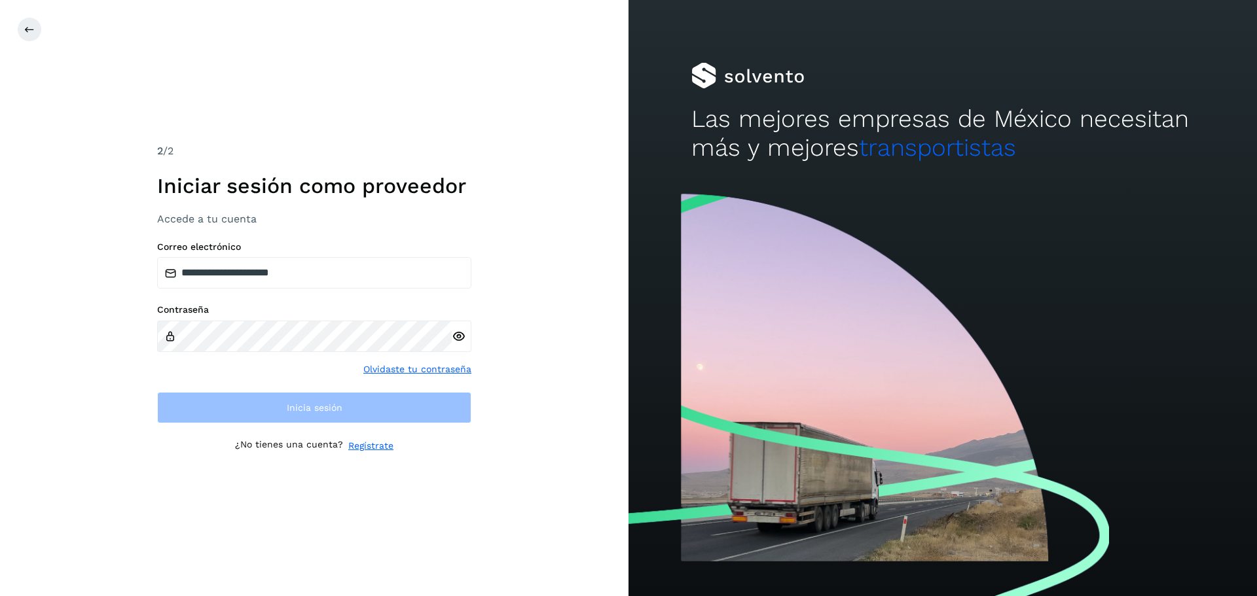 This screenshot has height=596, width=1257. Describe the element at coordinates (314, 186) in the screenshot. I see `h1: Iniciar sesión como proveedor` at that location.